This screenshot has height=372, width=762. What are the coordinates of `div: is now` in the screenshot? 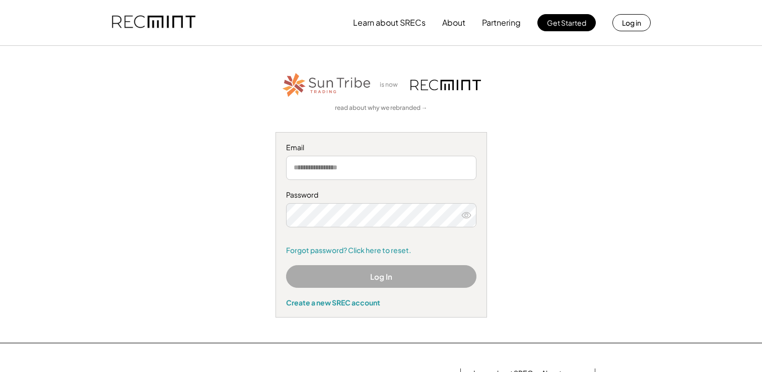 It's located at (391, 85).